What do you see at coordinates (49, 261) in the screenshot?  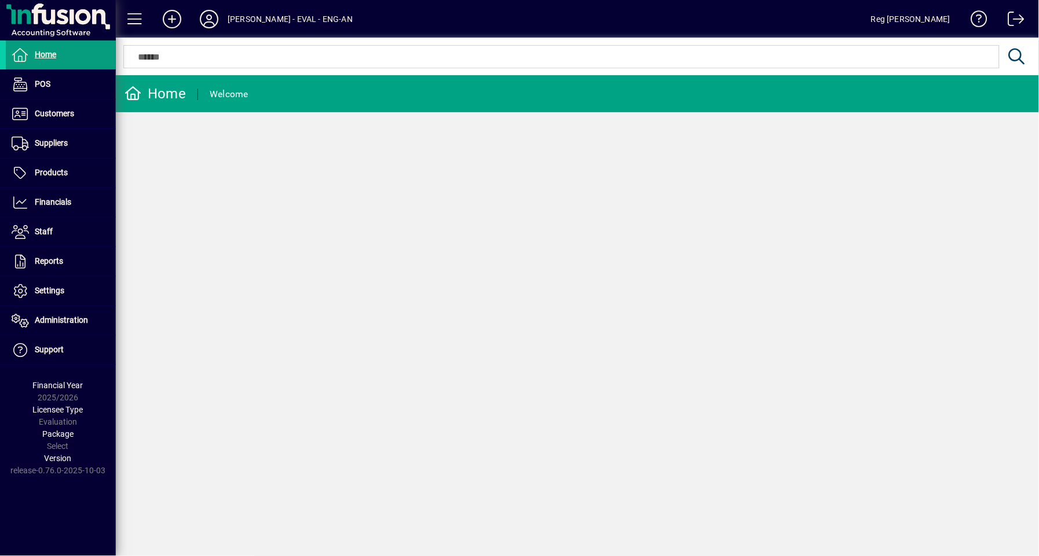 I see `span: Reports` at bounding box center [49, 261].